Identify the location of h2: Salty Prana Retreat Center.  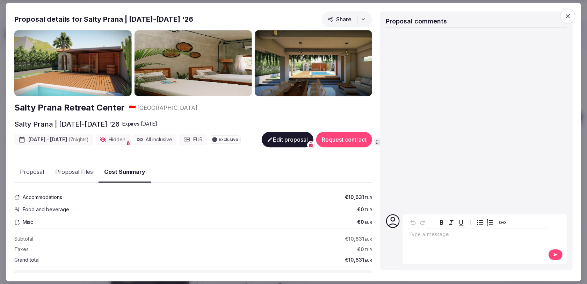
(70, 108).